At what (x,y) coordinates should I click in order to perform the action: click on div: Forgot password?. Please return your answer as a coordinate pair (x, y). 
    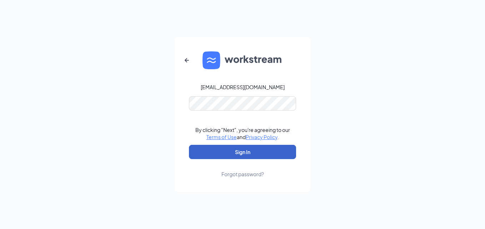
    Looking at the image, I should click on (242, 174).